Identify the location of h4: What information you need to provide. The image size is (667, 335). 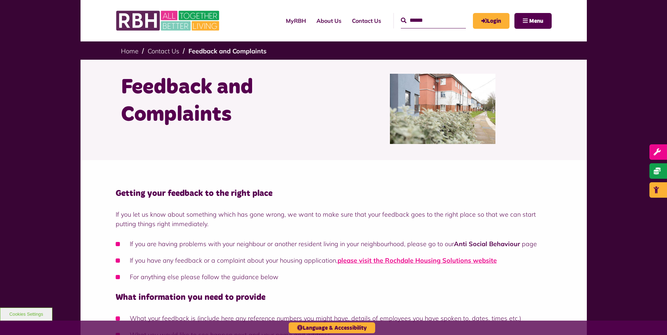
(334, 298).